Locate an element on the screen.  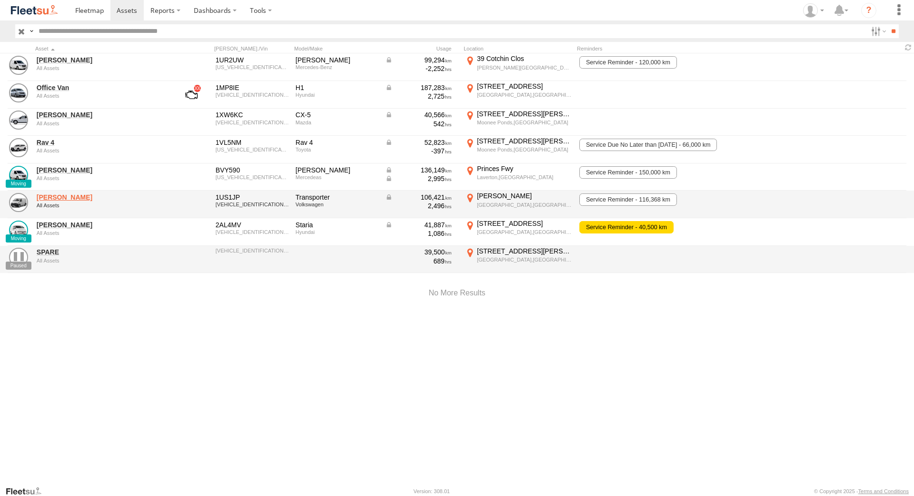
div: KMHH551CVJU022444 is located at coordinates (252, 250).